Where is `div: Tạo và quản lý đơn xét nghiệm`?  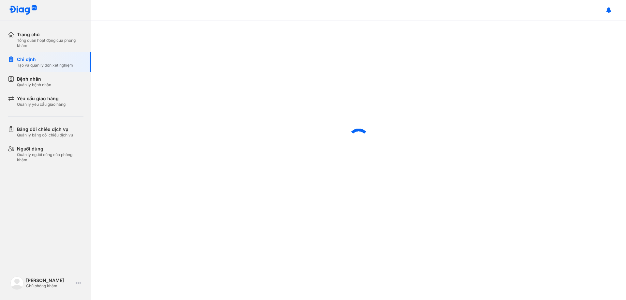 div: Tạo và quản lý đơn xét nghiệm is located at coordinates (45, 65).